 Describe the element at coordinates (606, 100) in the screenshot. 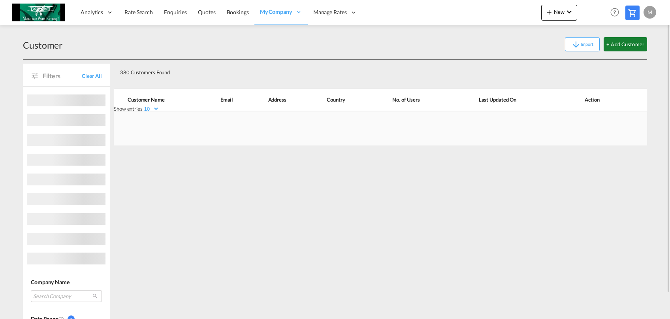

I see `th: Action` at that location.